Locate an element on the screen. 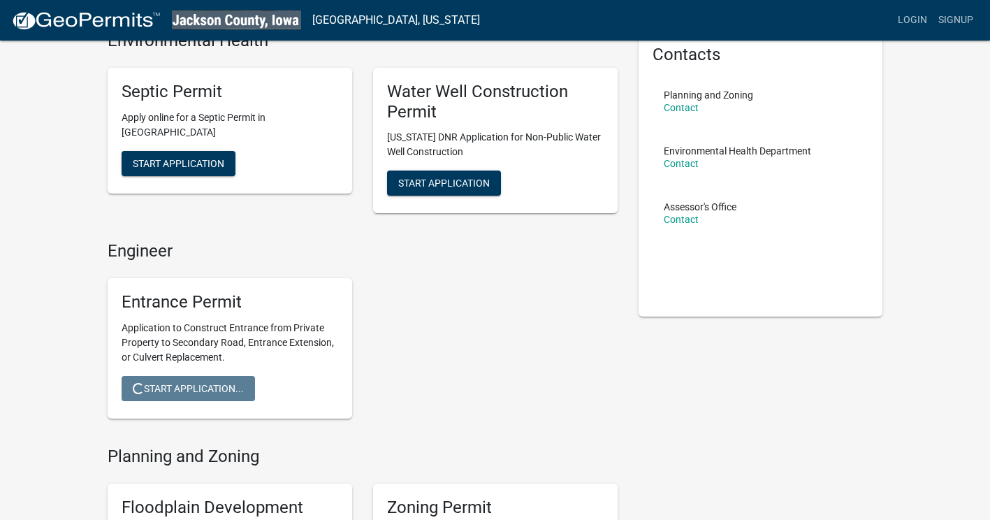 Image resolution: width=990 pixels, height=520 pixels. h4: Engineer is located at coordinates (362, 251).